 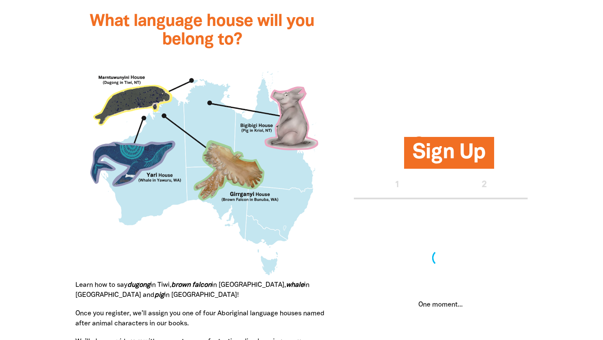 I want to click on button: Stage 1, so click(x=397, y=186).